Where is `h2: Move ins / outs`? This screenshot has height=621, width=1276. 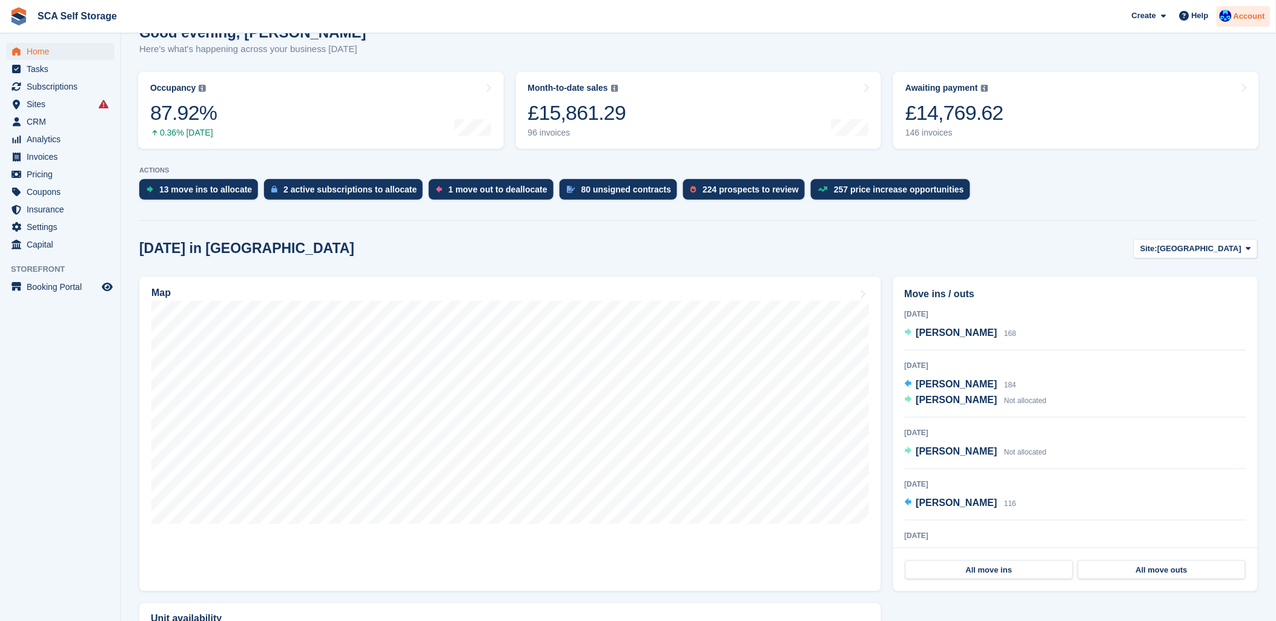
h2: Move ins / outs is located at coordinates (1076, 294).